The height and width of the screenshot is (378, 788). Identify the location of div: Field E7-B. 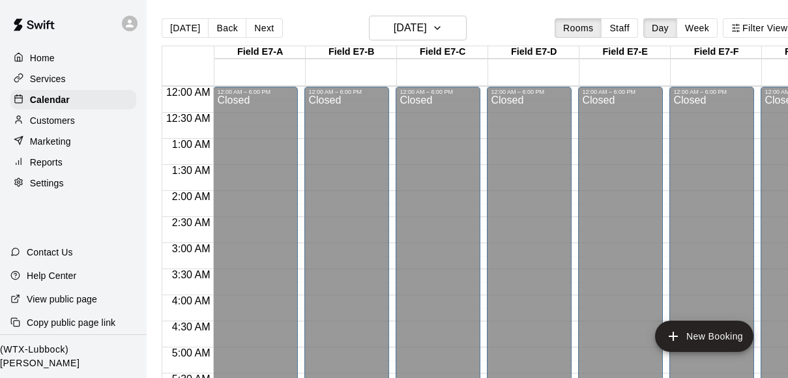
(351, 52).